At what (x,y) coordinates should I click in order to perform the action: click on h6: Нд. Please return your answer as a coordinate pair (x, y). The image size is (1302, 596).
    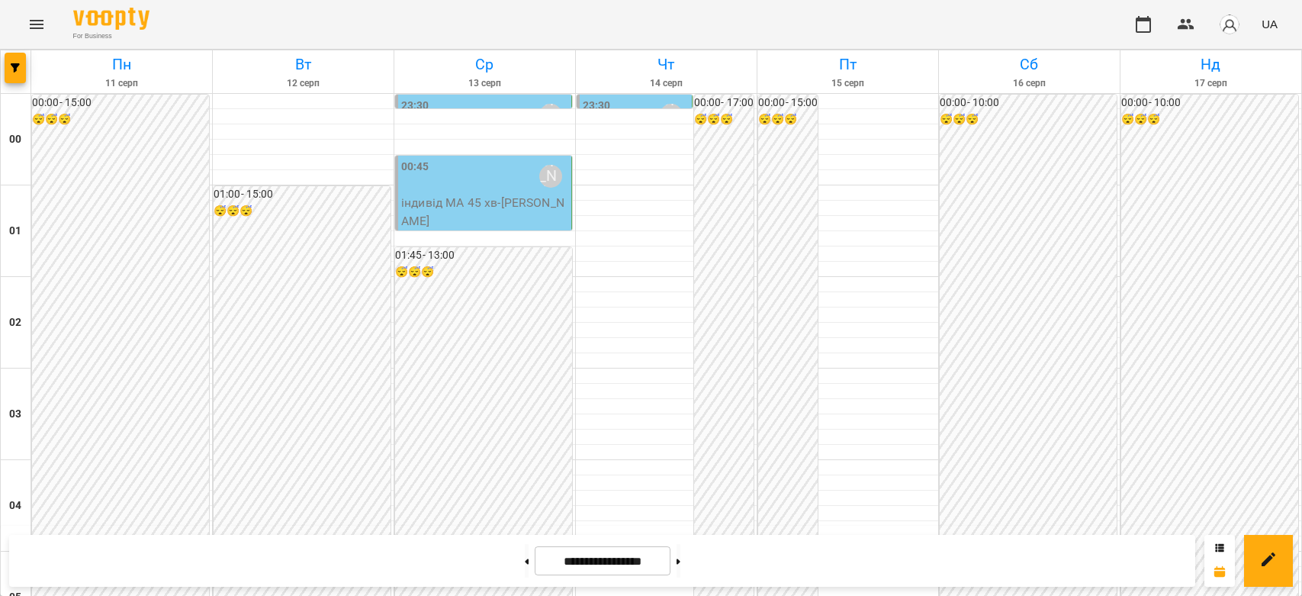
    Looking at the image, I should click on (1211, 64).